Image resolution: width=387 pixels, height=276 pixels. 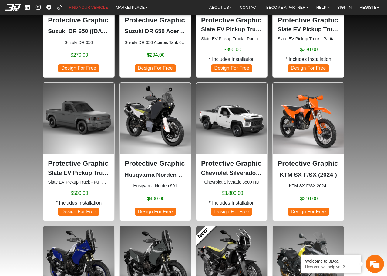 I want to click on p: KTM SX-F/SX (2024-), so click(x=308, y=175).